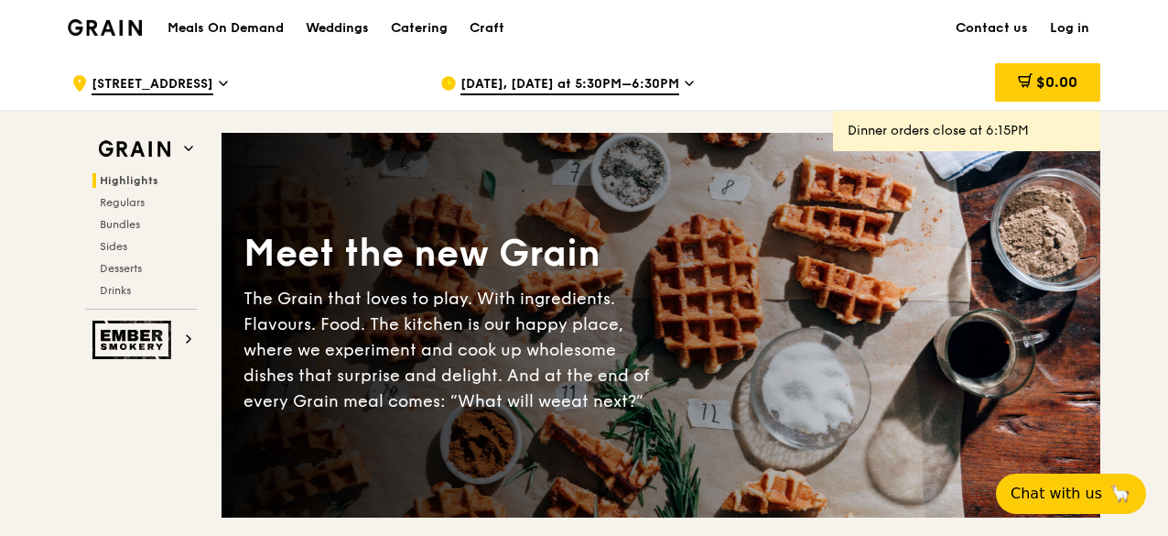  What do you see at coordinates (1071, 493) in the screenshot?
I see `button: Chat with us🦙` at bounding box center [1071, 493].